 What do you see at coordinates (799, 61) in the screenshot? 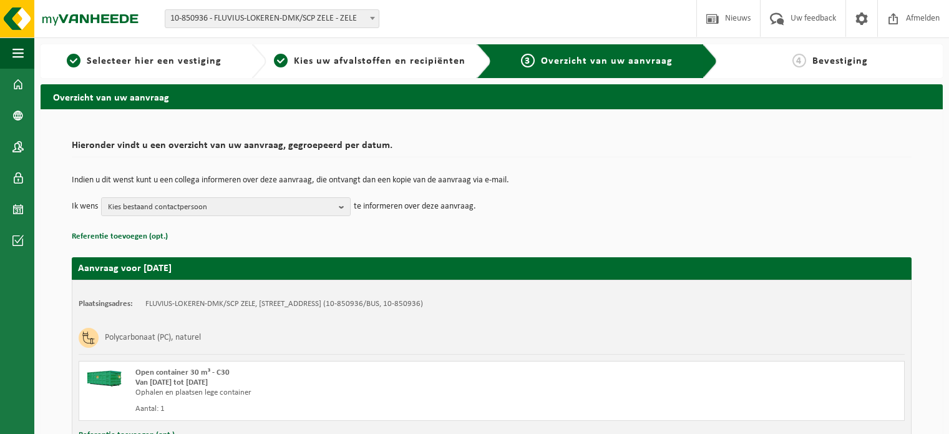
I see `span: 4` at bounding box center [799, 61].